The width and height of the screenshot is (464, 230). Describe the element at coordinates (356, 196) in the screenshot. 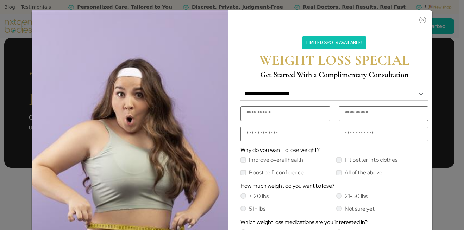

I see `label: 21-50 lbs` at that location.